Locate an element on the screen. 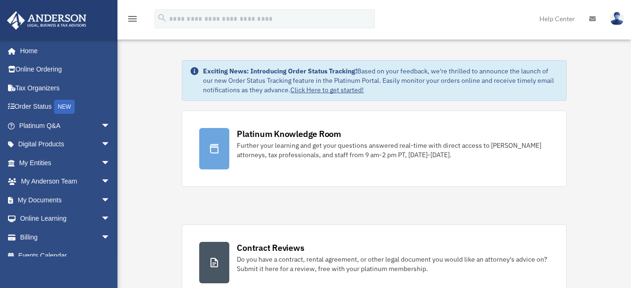  a: Platinum Q&Aarrow_drop_down is located at coordinates (65, 125).